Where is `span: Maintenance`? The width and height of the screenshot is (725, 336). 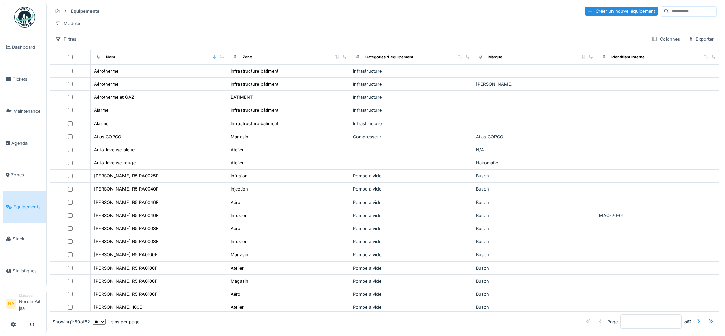 span: Maintenance is located at coordinates (29, 111).